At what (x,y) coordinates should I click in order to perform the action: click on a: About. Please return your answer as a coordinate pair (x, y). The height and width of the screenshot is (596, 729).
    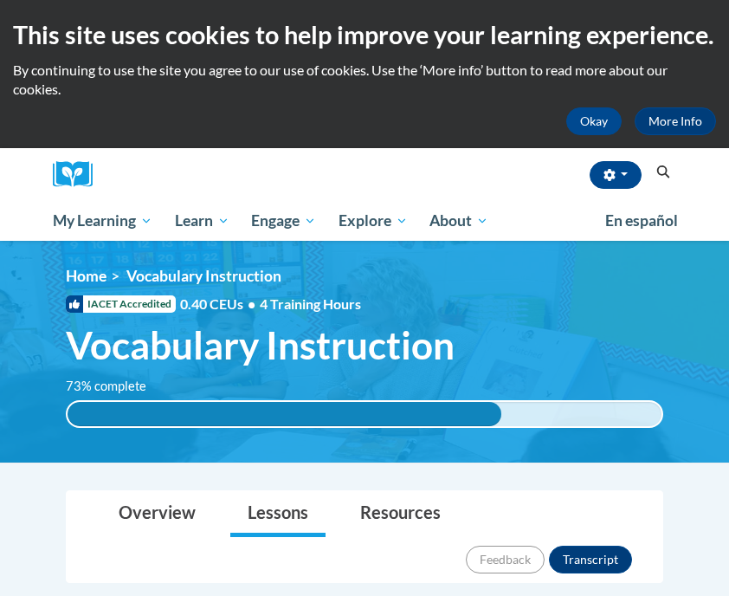
    Looking at the image, I should click on (460, 221).